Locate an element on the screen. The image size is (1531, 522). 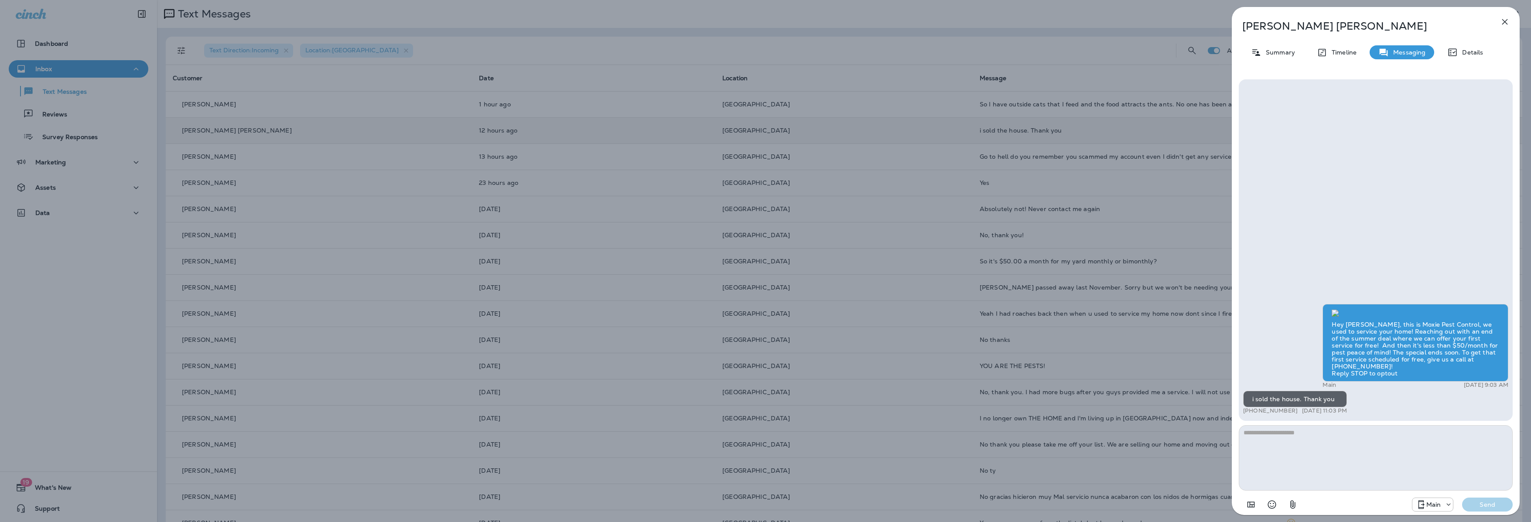
p: Messaging is located at coordinates (1407, 52).